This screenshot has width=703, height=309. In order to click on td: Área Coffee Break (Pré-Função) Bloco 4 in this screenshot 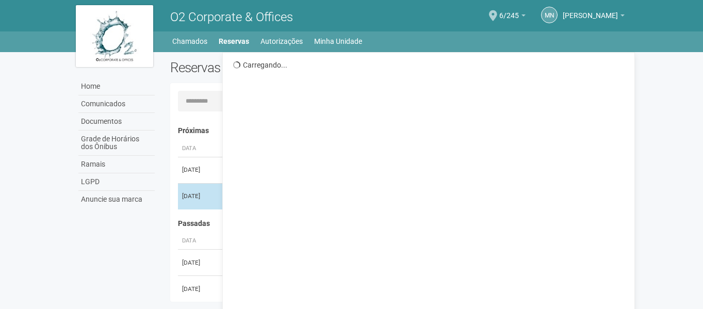, I will do `click(369, 196)`.